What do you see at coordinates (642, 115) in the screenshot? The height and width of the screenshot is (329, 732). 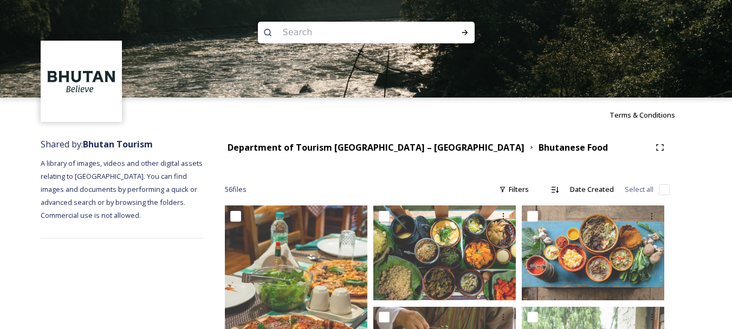 I see `span: Terms & Conditions` at bounding box center [642, 115].